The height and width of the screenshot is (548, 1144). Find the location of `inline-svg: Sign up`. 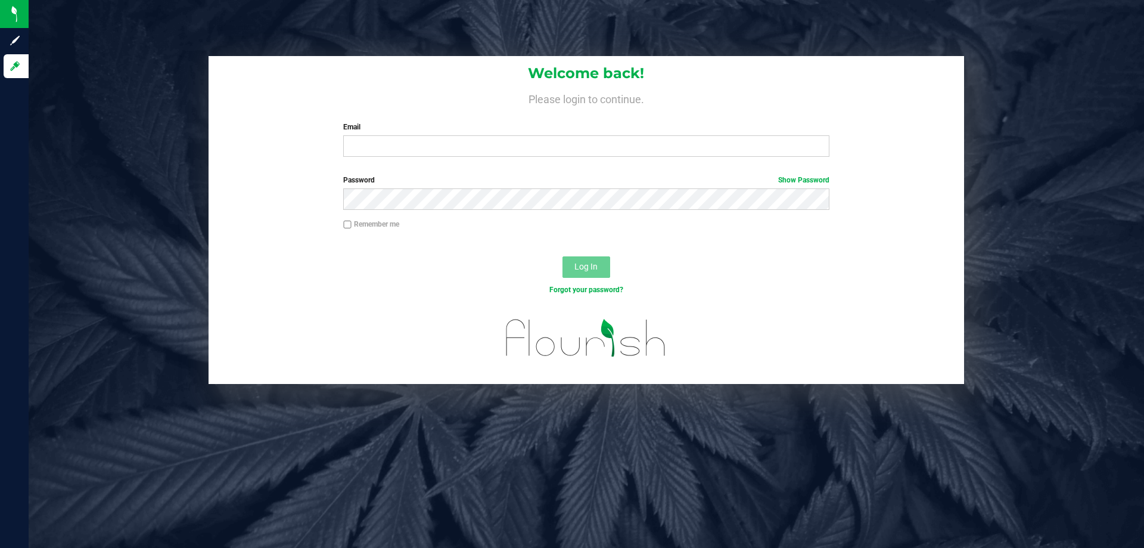

inline-svg: Sign up is located at coordinates (15, 41).